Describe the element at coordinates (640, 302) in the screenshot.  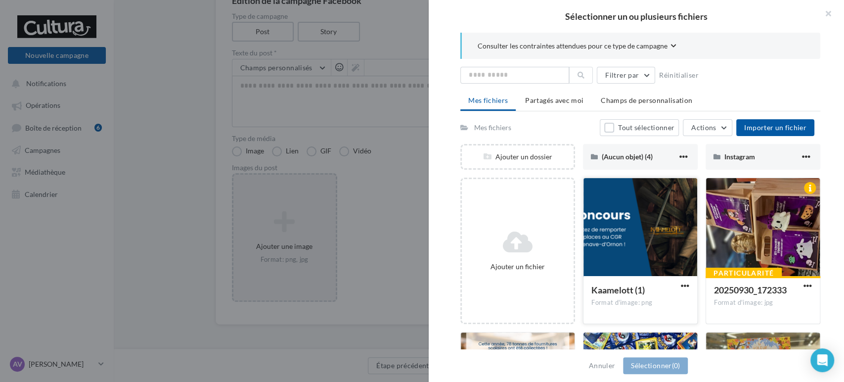
I see `div: Format d'image: png` at that location.